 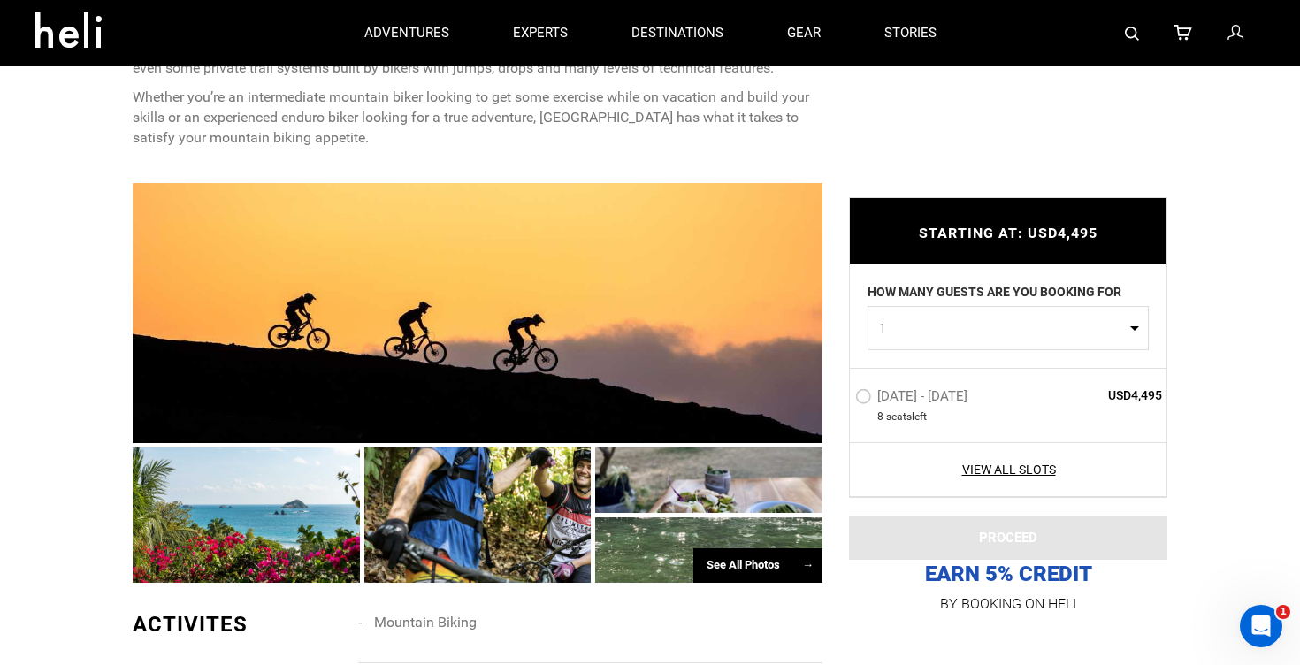 What do you see at coordinates (1008, 604) in the screenshot?
I see `p: BY BOOKING ON HELI` at bounding box center [1008, 604].